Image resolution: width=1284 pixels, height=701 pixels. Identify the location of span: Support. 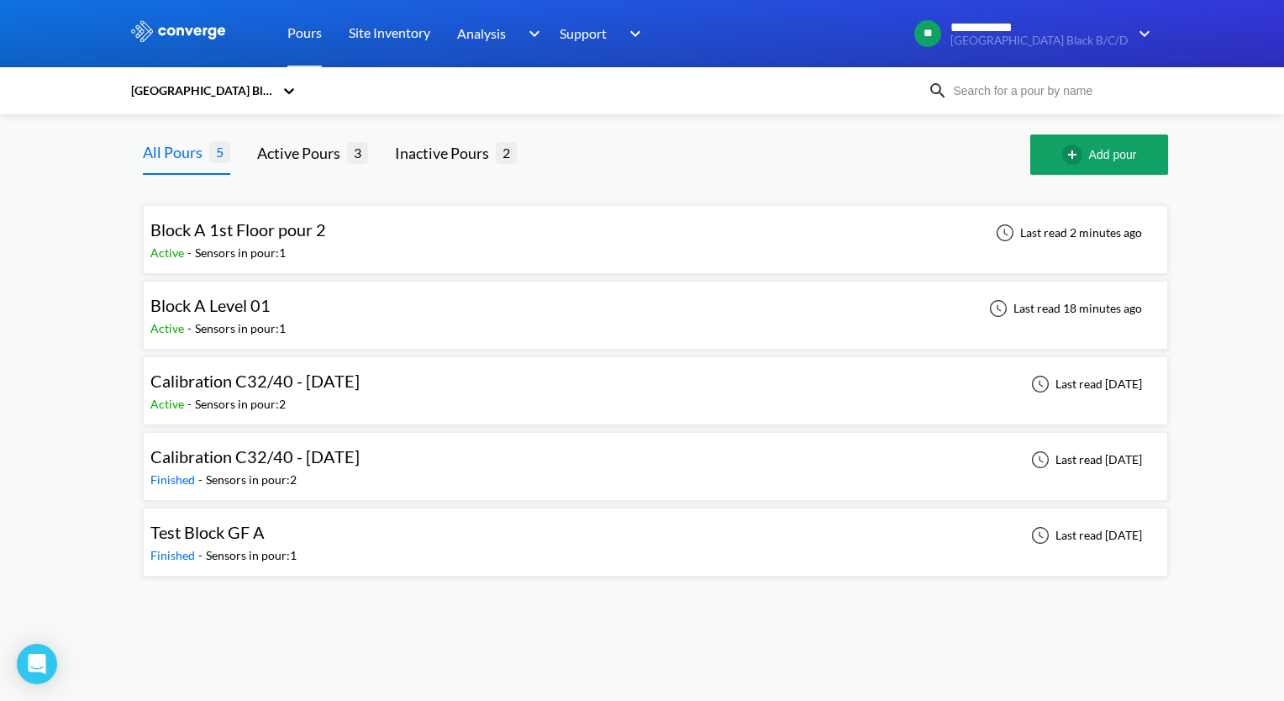
(583, 33).